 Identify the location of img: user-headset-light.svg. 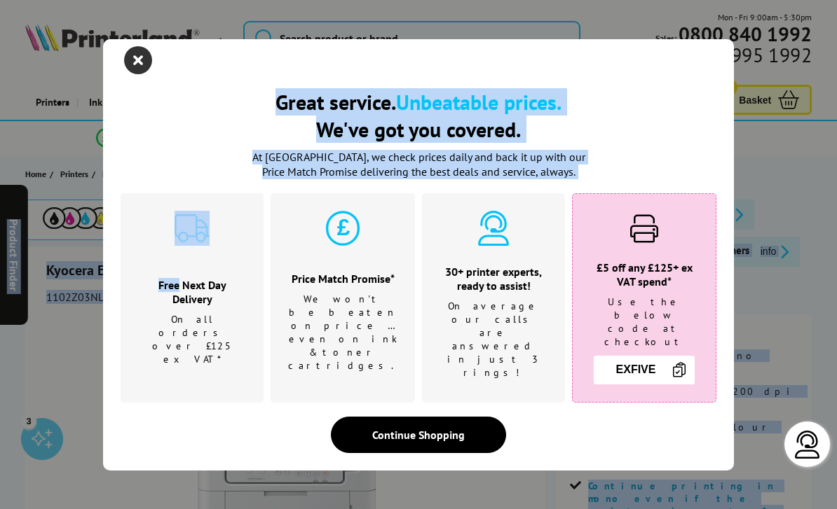
(807, 445).